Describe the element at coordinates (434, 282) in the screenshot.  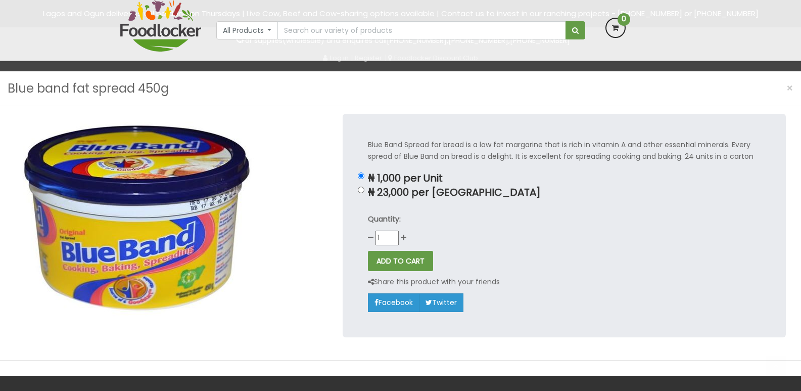
I see `p: Share this product with your friends` at that location.